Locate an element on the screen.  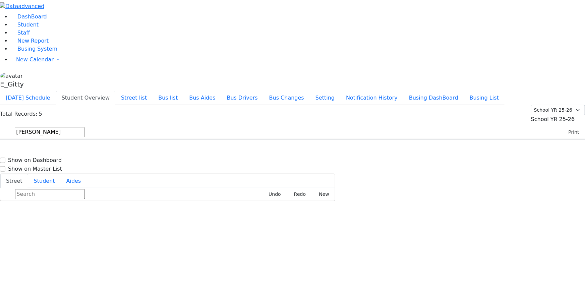
a: Student is located at coordinates (24, 24).